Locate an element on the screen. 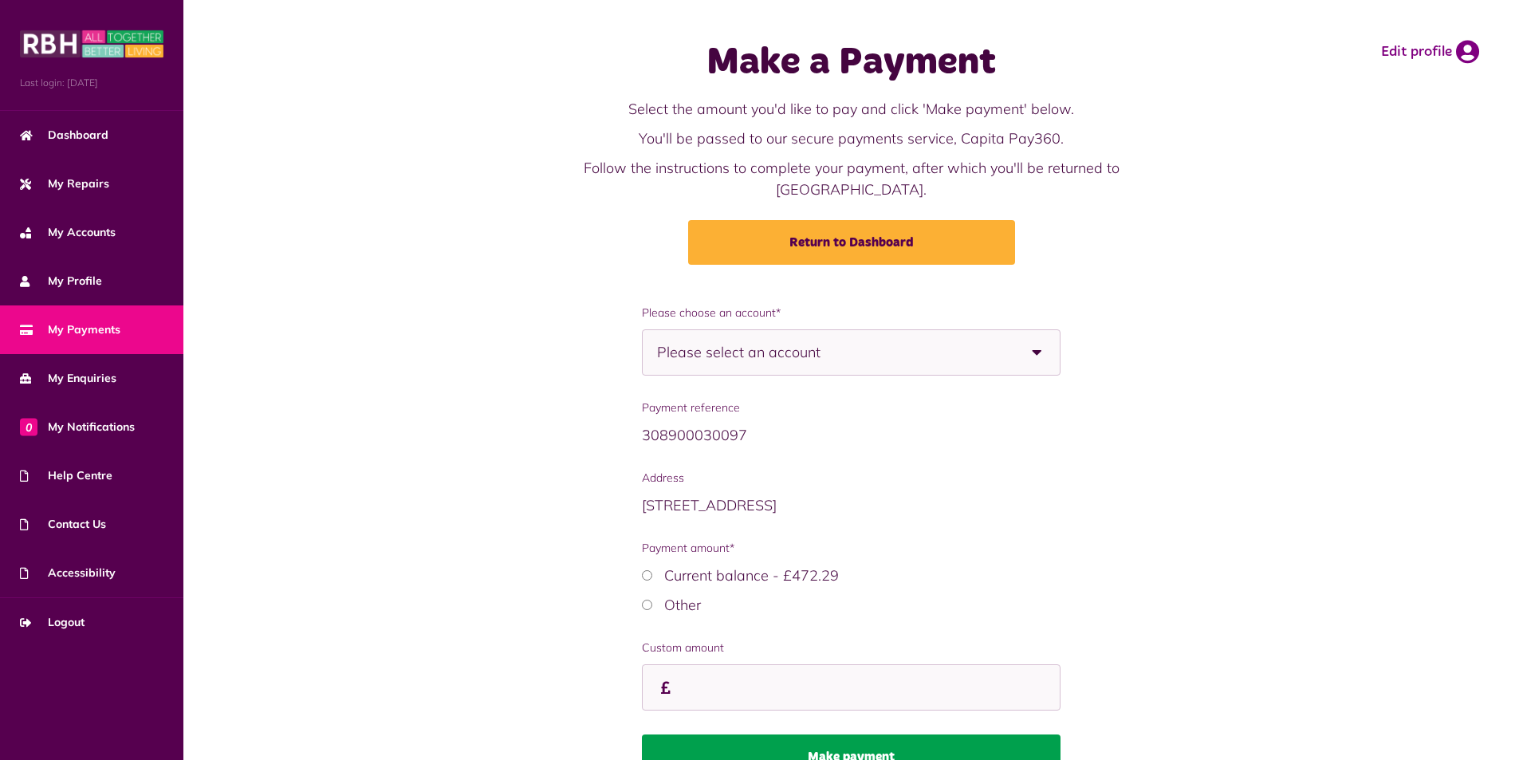 Image resolution: width=1519 pixels, height=760 pixels. img: MyRBH is located at coordinates (92, 44).